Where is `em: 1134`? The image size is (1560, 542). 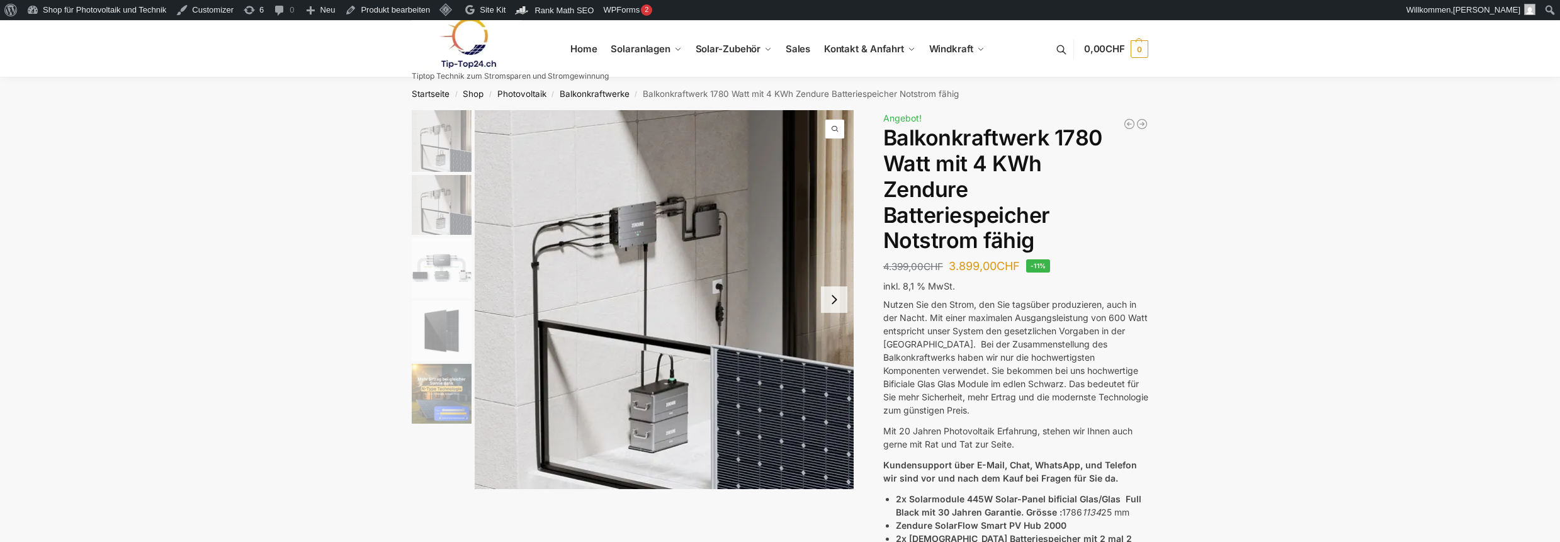 em: 1134 is located at coordinates (1092, 512).